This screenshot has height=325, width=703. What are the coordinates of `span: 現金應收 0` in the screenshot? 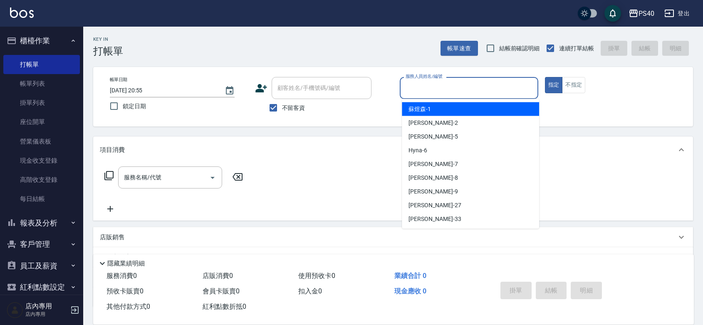 It's located at (410, 291).